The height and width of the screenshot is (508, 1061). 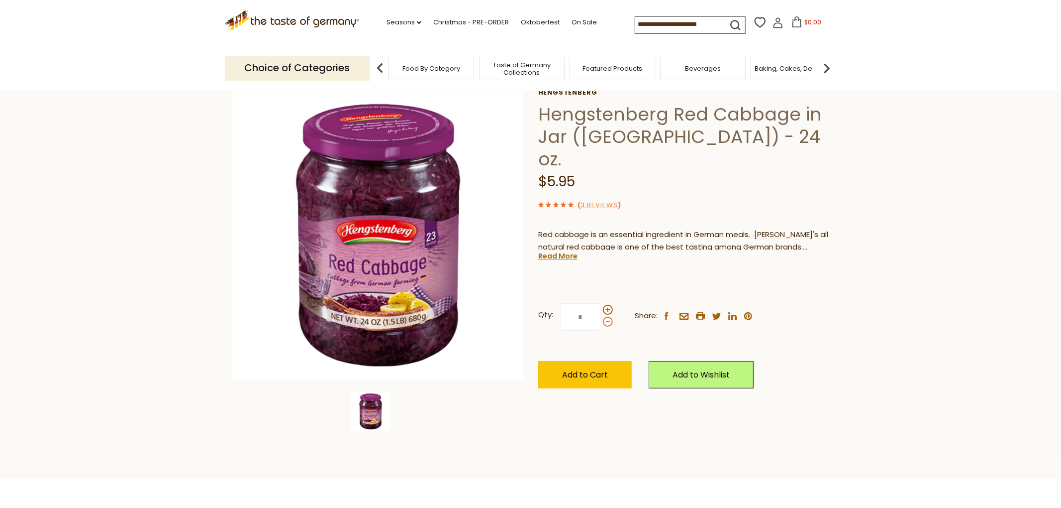 I want to click on a: Beverages, so click(x=703, y=68).